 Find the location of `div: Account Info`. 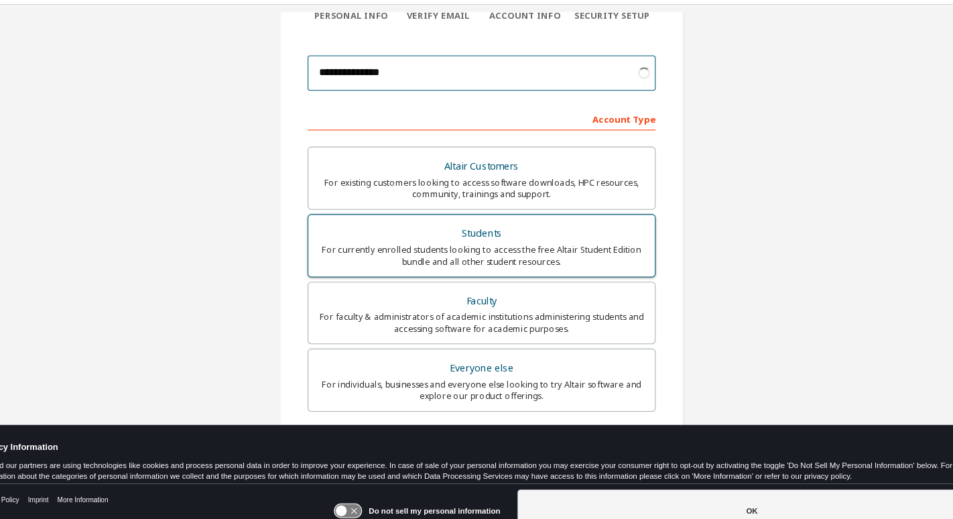

div: Account Info is located at coordinates (516, 32).